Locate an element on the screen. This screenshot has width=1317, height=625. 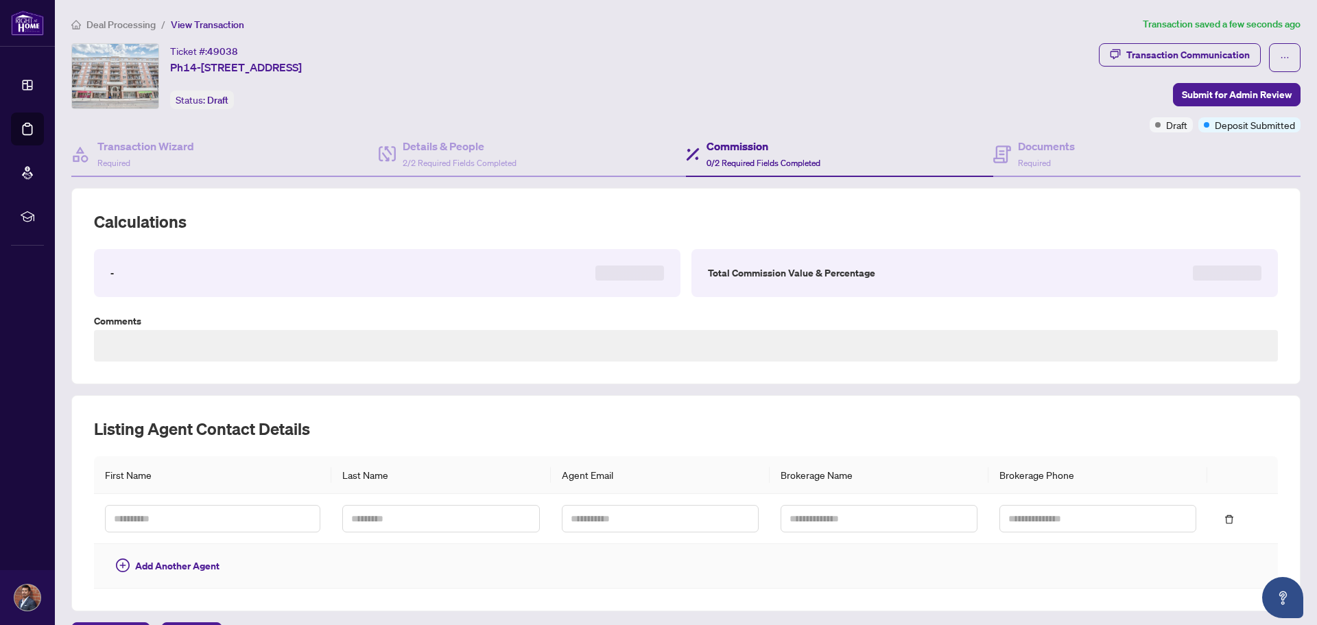
button: Add Another Agent is located at coordinates (167, 566).